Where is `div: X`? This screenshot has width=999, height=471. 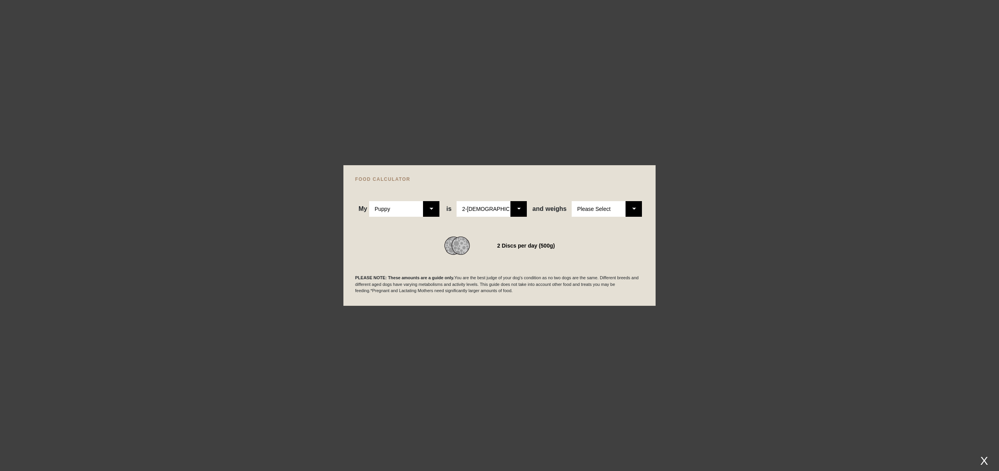 div: X is located at coordinates (985, 460).